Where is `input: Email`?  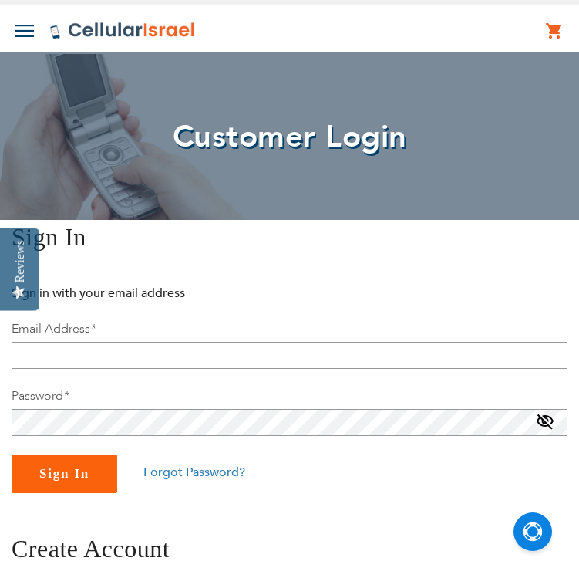
input: Email is located at coordinates (289, 355).